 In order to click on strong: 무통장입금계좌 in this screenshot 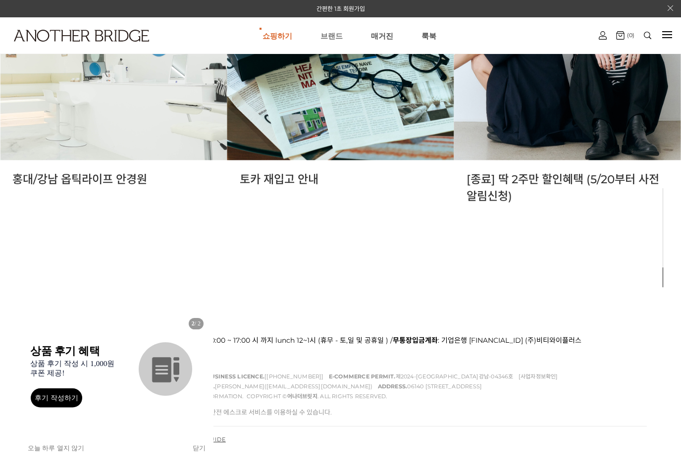, I will do `click(415, 340)`.